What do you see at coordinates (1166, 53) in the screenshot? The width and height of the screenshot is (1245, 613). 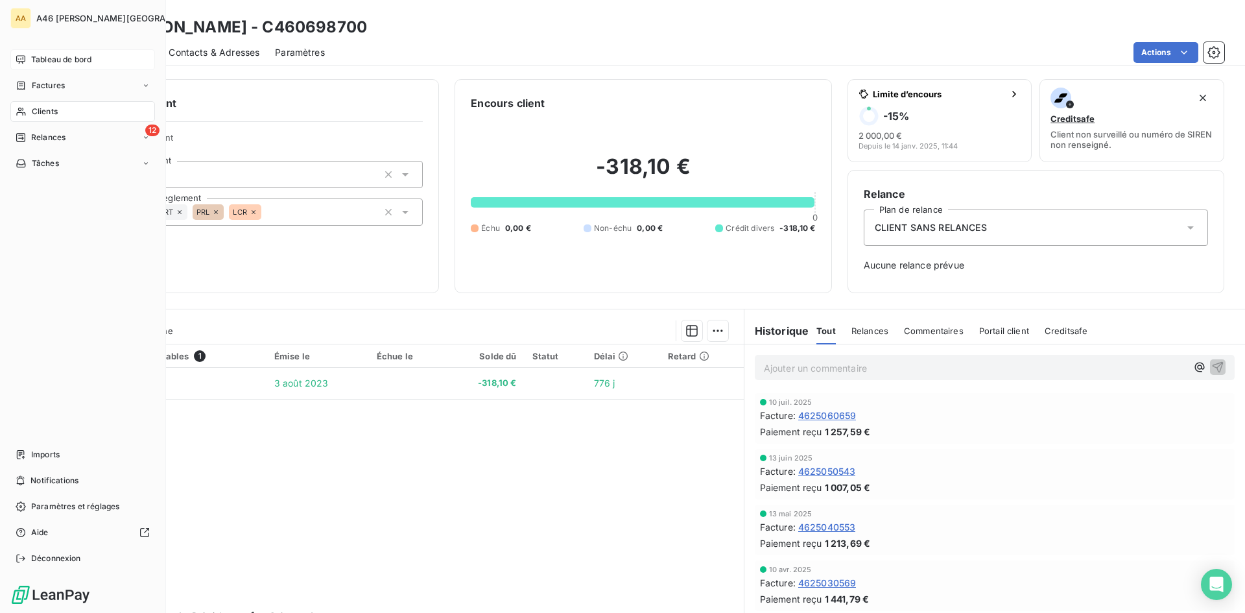 I see `button: Actions` at bounding box center [1166, 53].